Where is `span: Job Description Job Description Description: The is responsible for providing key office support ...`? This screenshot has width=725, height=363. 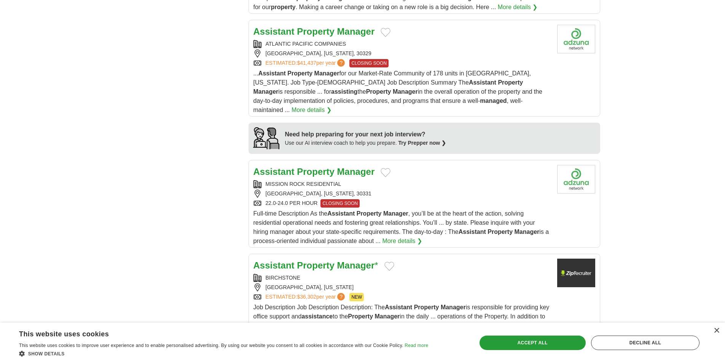
span: Job Description Job Description Description: The is responsible for providing key office support ... is located at coordinates (402, 321).